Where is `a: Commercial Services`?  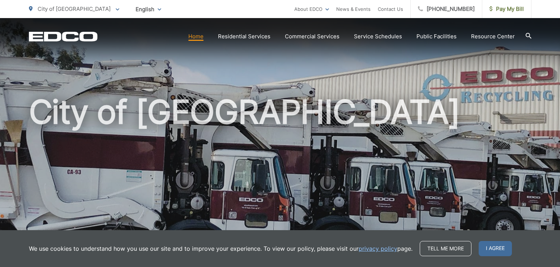
a: Commercial Services is located at coordinates (312, 37).